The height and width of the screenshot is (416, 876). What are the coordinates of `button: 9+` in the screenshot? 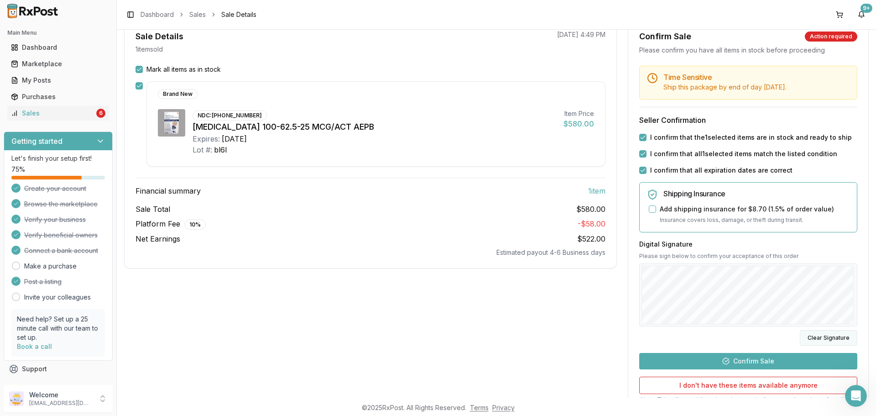 It's located at (861, 15).